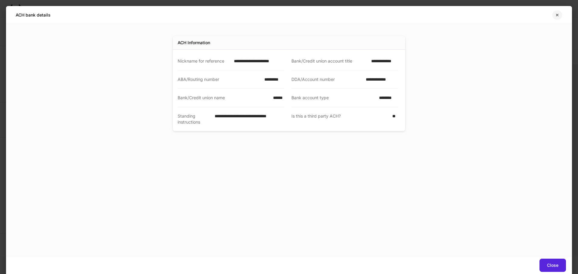 The image size is (578, 274). What do you see at coordinates (224, 98) in the screenshot?
I see `div: Bank/Credit union name` at bounding box center [224, 98].